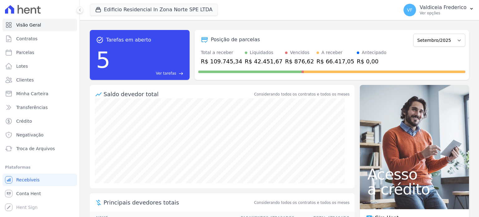  What do you see at coordinates (221, 52) in the screenshot?
I see `div: Total a receber` at bounding box center [221, 52].